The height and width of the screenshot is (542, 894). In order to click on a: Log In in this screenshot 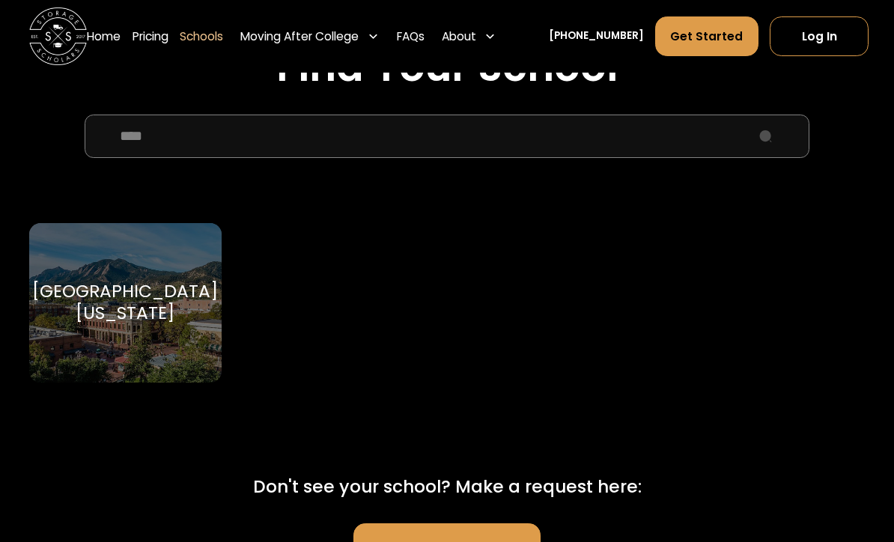, I will do `click(819, 36)`.